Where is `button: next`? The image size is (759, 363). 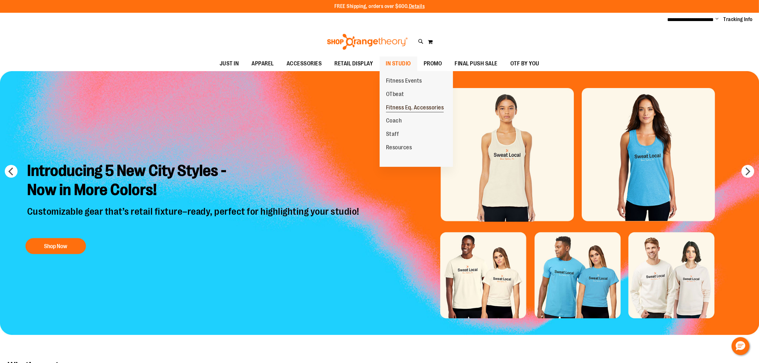 button: next is located at coordinates (748, 171).